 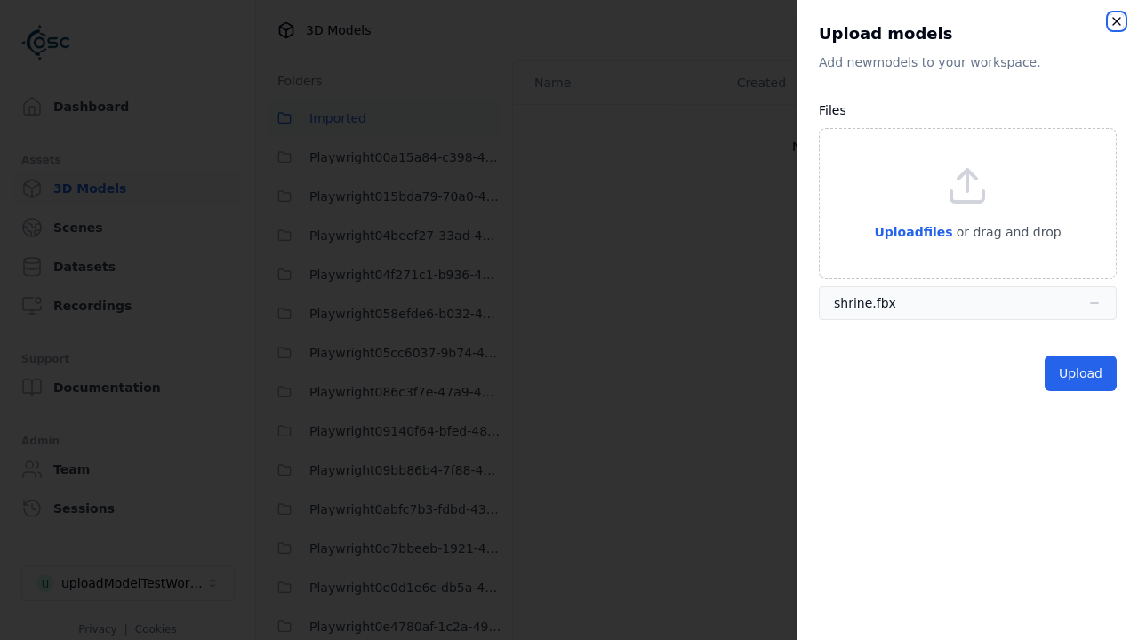 What do you see at coordinates (1080, 373) in the screenshot?
I see `button: Upload` at bounding box center [1080, 373].